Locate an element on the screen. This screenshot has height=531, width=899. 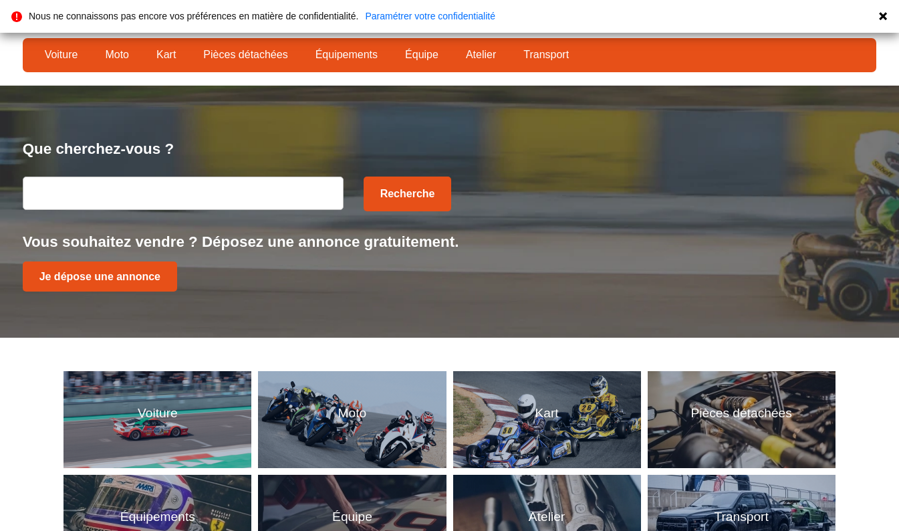
a: Je dépose une annonce is located at coordinates (100, 276).